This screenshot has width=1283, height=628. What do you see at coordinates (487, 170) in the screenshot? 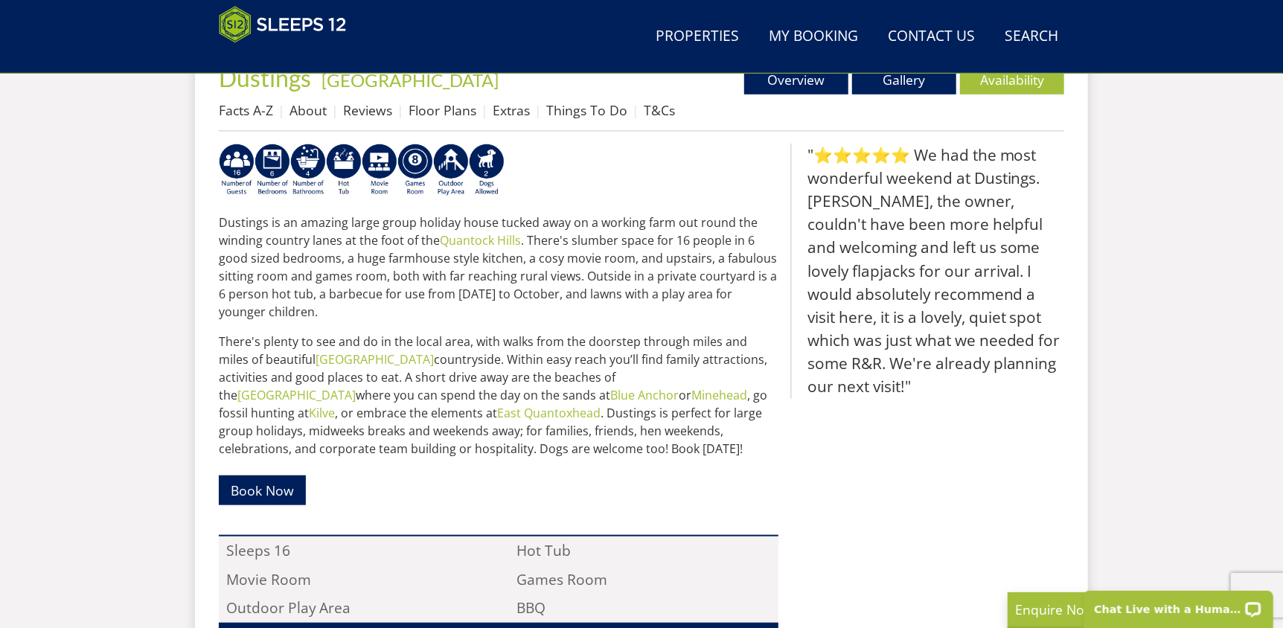
I see `img: AD_4nXe7_8LrJK20fD9VNWAdfykBvHkWcczWBt5QOadXbvIwJqtaRaRf-iI0SeDpMmH1MdC9T1Vy22FMXzzjMAvSuTB5cJ7z5...` at bounding box center [487, 170].